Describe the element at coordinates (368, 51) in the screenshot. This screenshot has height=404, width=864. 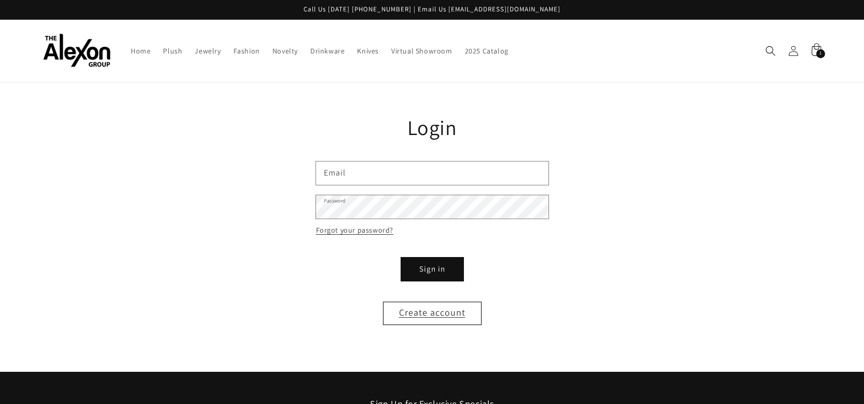
I see `a: Knives` at that location.